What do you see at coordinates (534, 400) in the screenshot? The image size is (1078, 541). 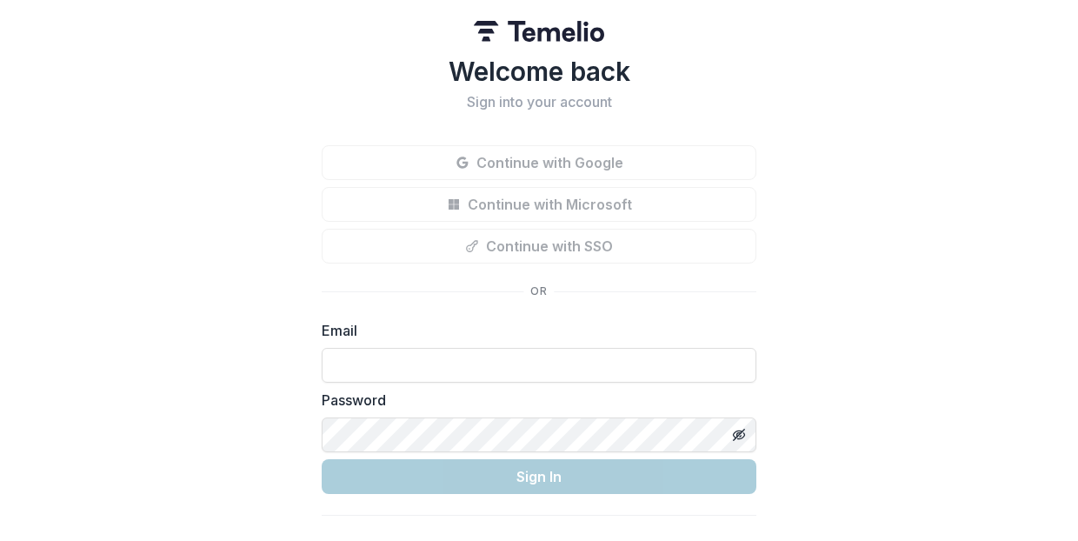 I see `label: Password` at bounding box center [534, 400].